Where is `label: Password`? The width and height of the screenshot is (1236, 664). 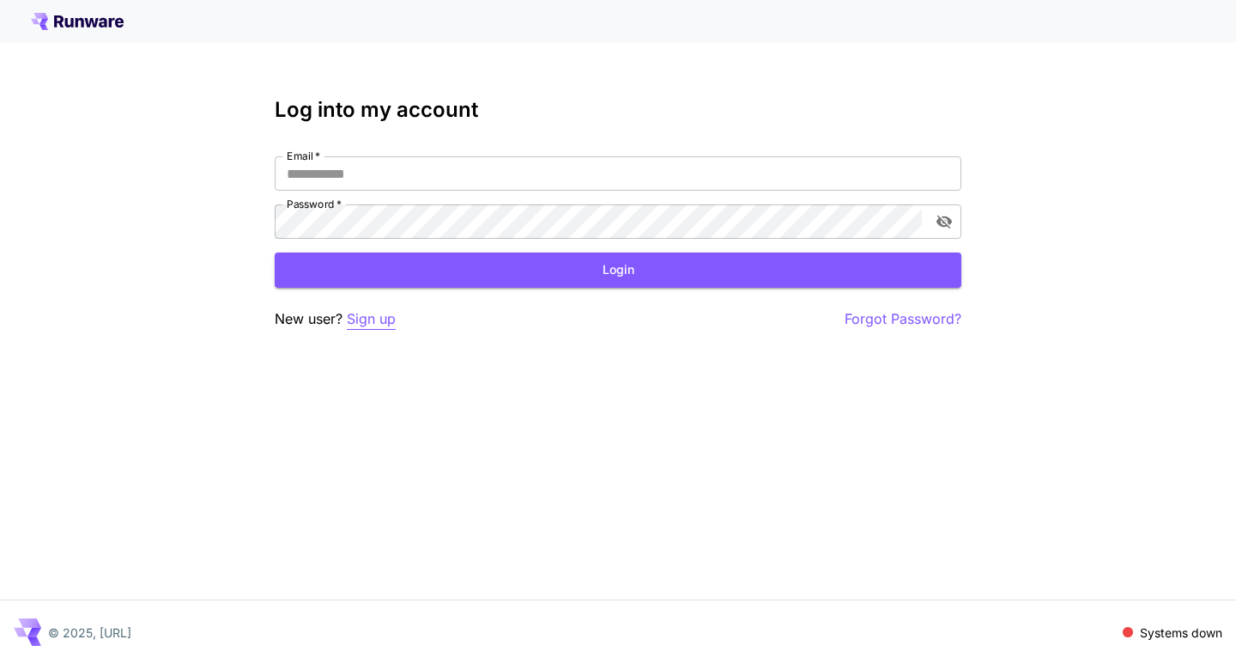 label: Password is located at coordinates (314, 203).